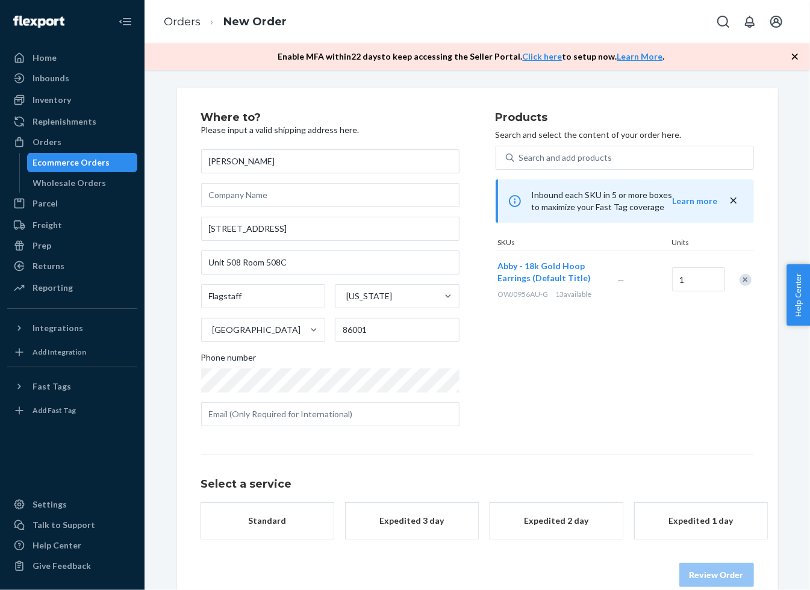 The width and height of the screenshot is (810, 590). Describe the element at coordinates (545, 272) in the screenshot. I see `span: Abby - 18k Gold Hoop Earrings (Default Title)` at that location.